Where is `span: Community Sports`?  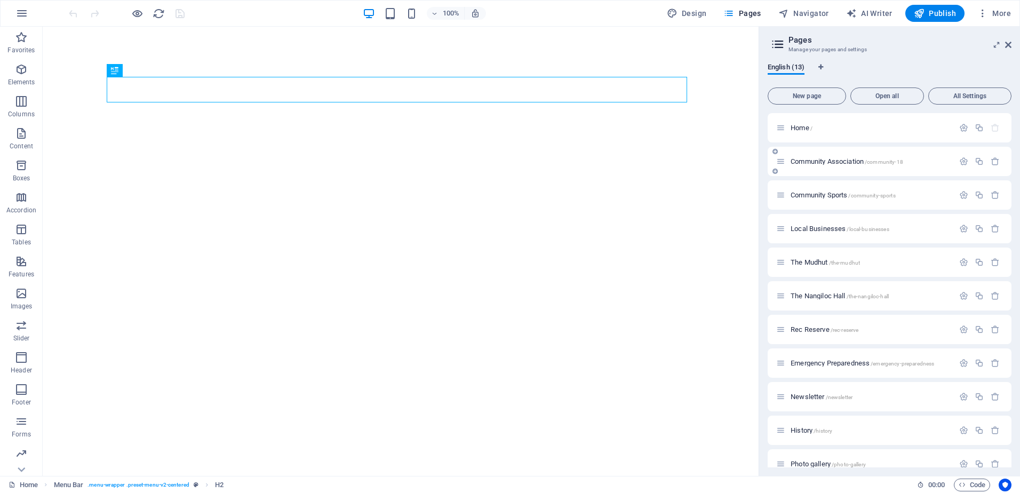
span: Community Sports is located at coordinates (843, 195).